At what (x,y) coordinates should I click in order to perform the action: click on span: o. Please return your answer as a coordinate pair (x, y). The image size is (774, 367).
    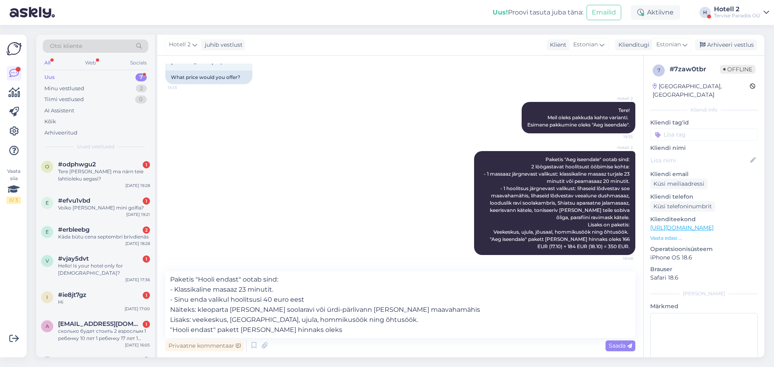
    Looking at the image, I should click on (47, 167).